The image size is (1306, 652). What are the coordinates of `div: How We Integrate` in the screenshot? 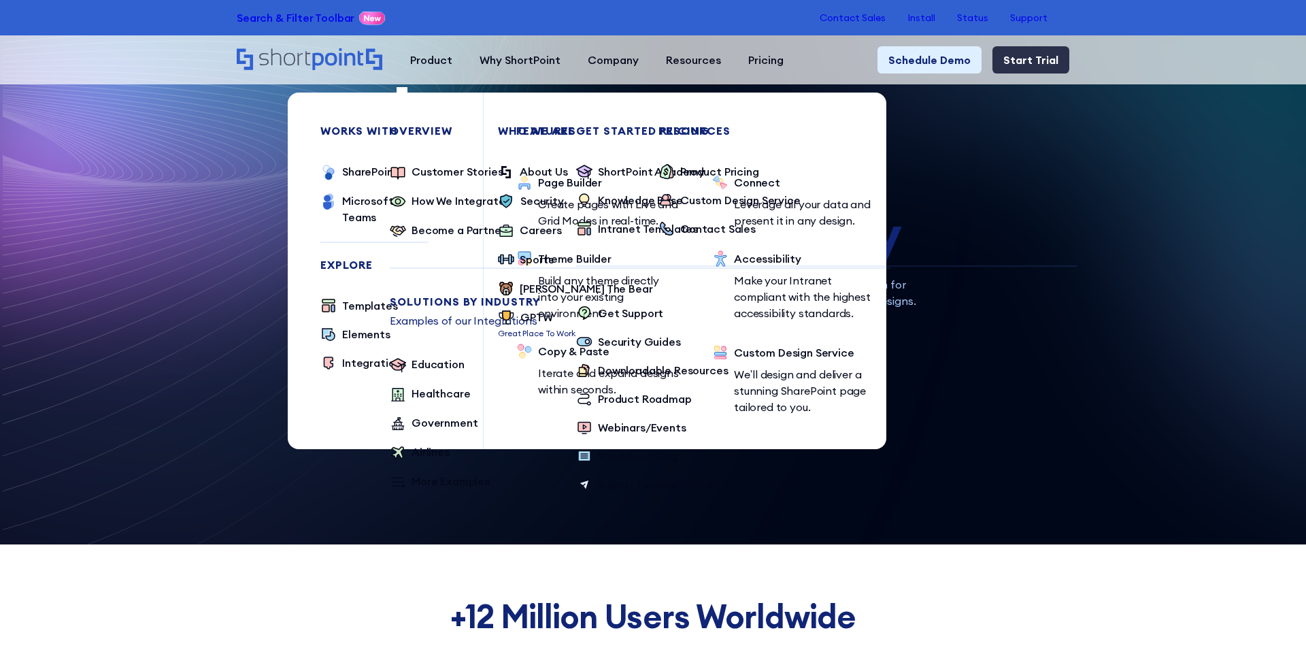 It's located at (458, 201).